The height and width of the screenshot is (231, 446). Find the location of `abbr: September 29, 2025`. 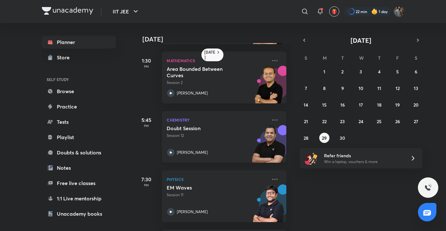

abbr: September 29, 2025 is located at coordinates (324, 138).